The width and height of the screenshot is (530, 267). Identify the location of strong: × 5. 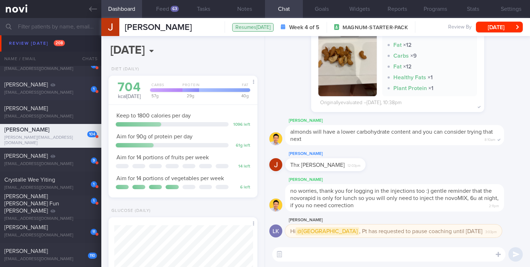
(417, 34).